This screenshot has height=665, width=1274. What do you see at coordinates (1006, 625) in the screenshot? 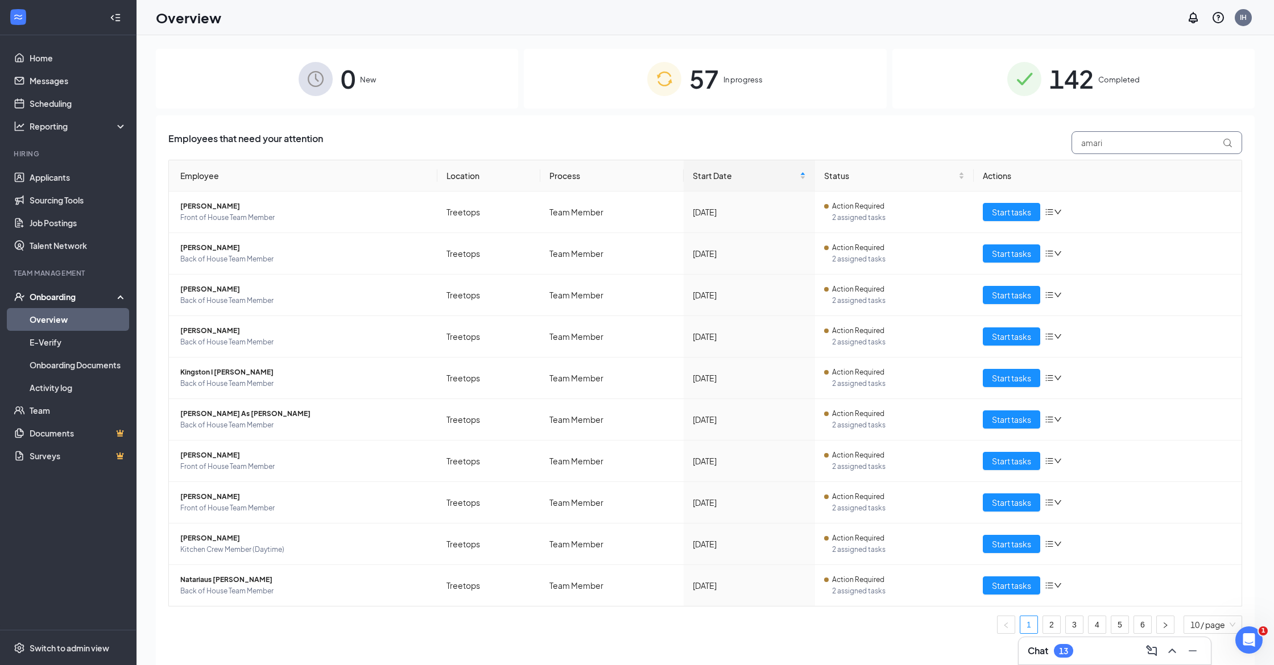
I see `button: left` at bounding box center [1006, 625].